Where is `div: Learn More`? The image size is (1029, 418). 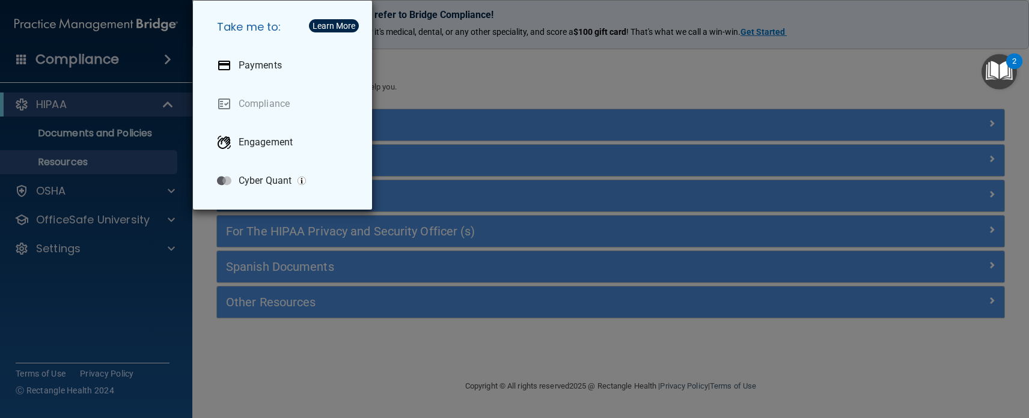
div: Learn More is located at coordinates (333, 26).